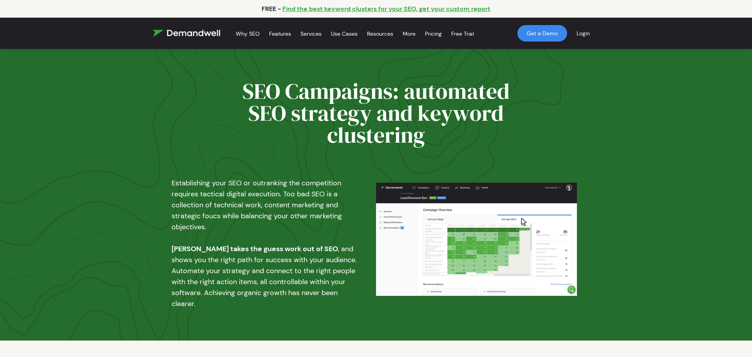 Image resolution: width=752 pixels, height=357 pixels. Describe the element at coordinates (271, 9) in the screenshot. I see `p: FREE -` at that location.